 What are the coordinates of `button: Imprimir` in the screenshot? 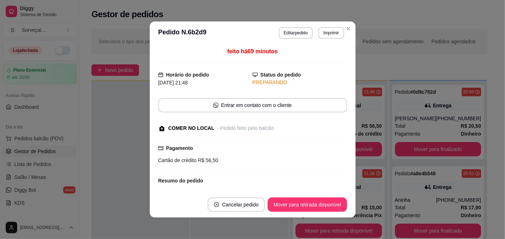 It's located at (331, 33).